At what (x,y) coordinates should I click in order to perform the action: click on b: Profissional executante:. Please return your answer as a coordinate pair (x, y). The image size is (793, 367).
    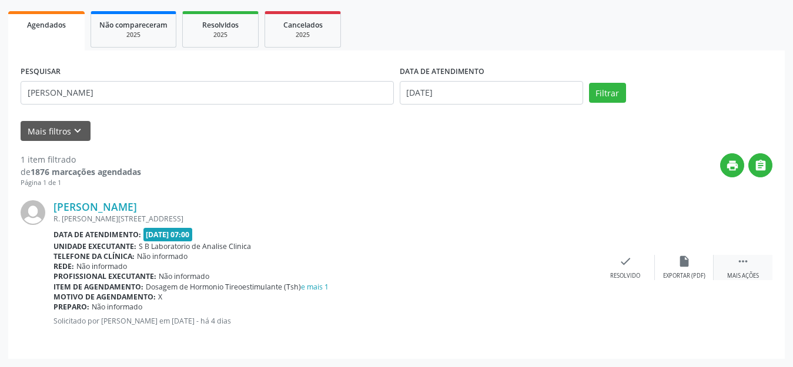
    Looking at the image, I should click on (105, 276).